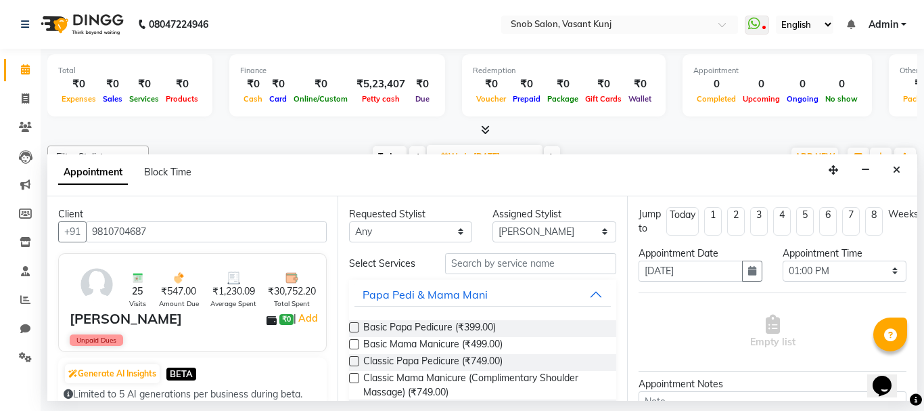  I want to click on span: Admin, so click(883, 24).